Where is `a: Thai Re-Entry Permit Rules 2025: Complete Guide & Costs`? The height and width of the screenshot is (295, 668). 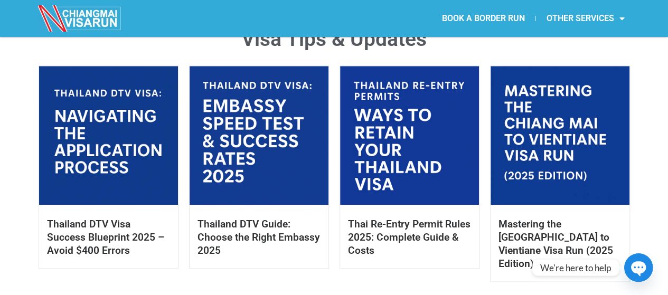 a: Thai Re-Entry Permit Rules 2025: Complete Guide & Costs is located at coordinates (409, 237).